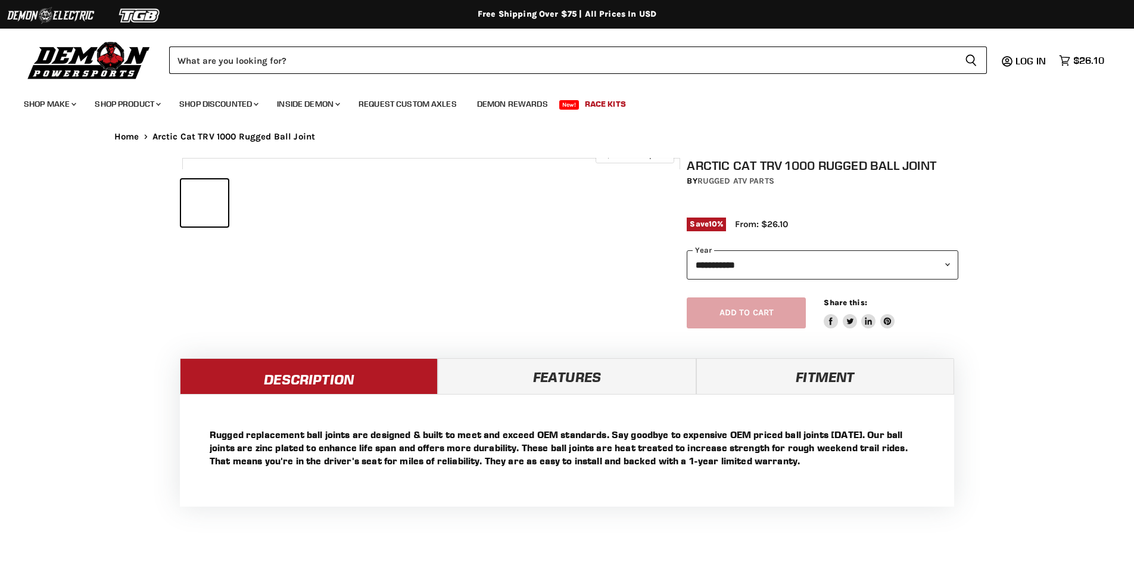 The height and width of the screenshot is (571, 1134). What do you see at coordinates (562, 60) in the screenshot?
I see `input: Search` at bounding box center [562, 60].